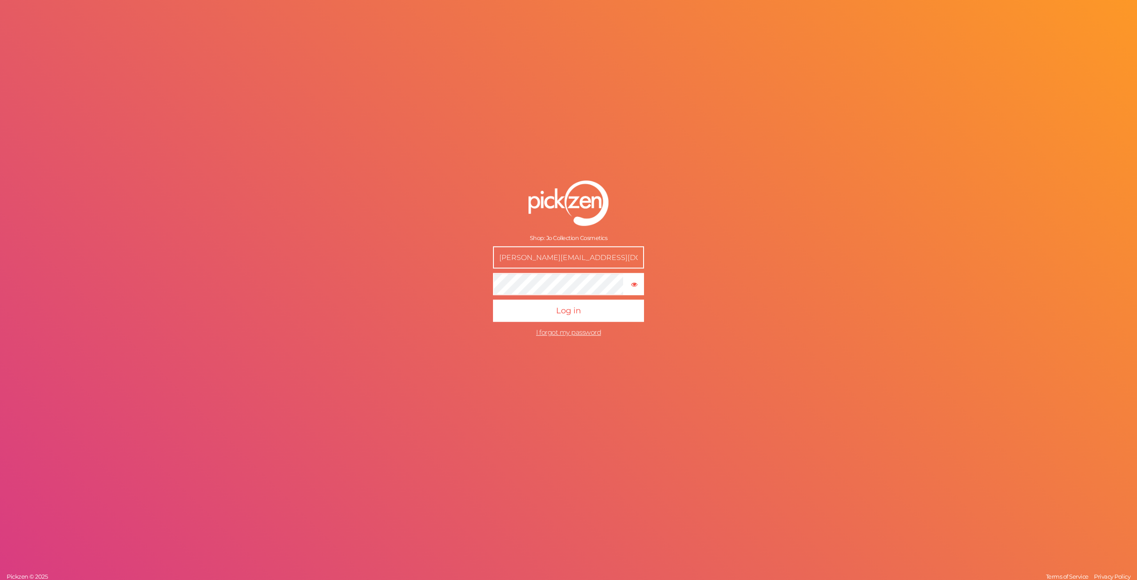 This screenshot has width=1137, height=580. What do you see at coordinates (1067, 576) in the screenshot?
I see `a: Terms of Service` at bounding box center [1067, 576].